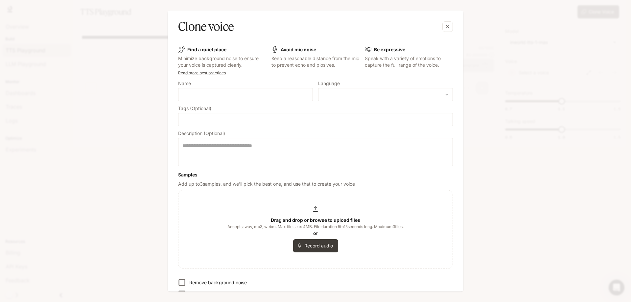  Describe the element at coordinates (218, 282) in the screenshot. I see `p: Remove background noise` at that location.